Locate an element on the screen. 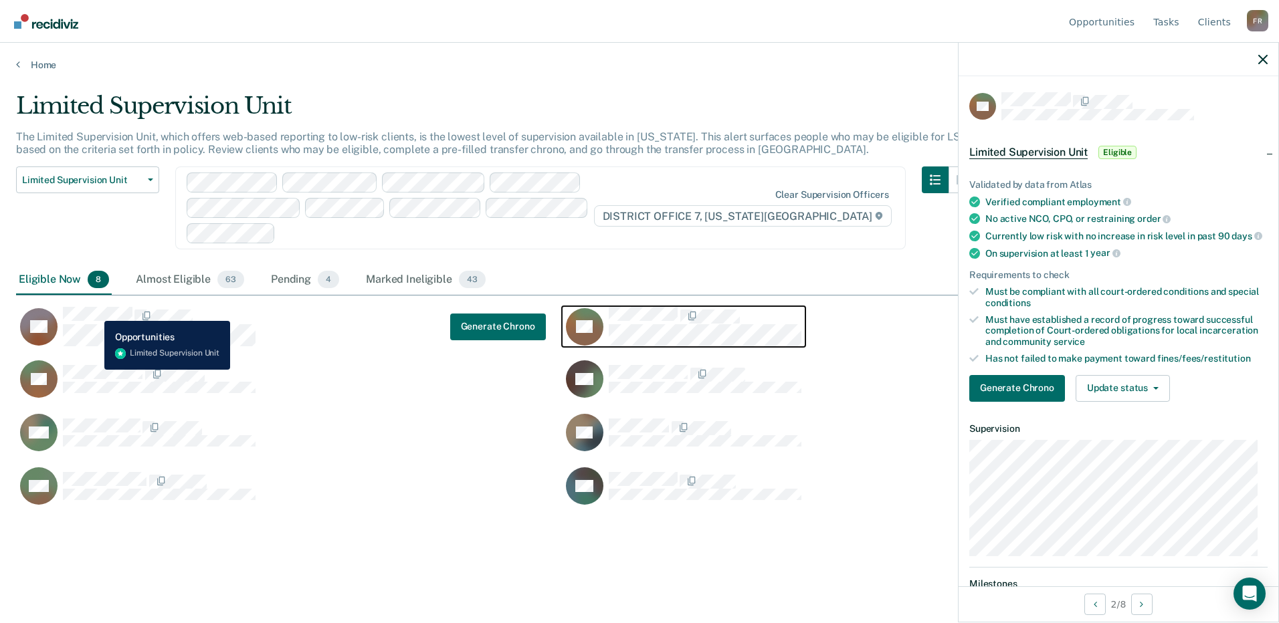  span: year is located at coordinates (1105, 253).